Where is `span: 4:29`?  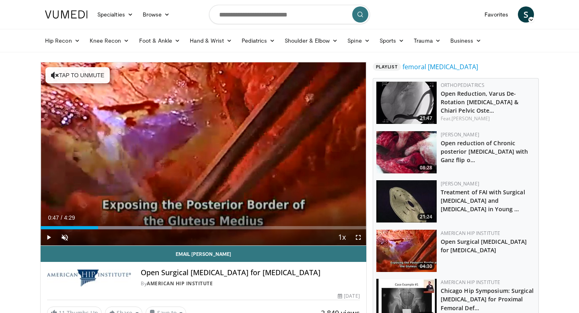
span: 4:29 is located at coordinates (69, 217).